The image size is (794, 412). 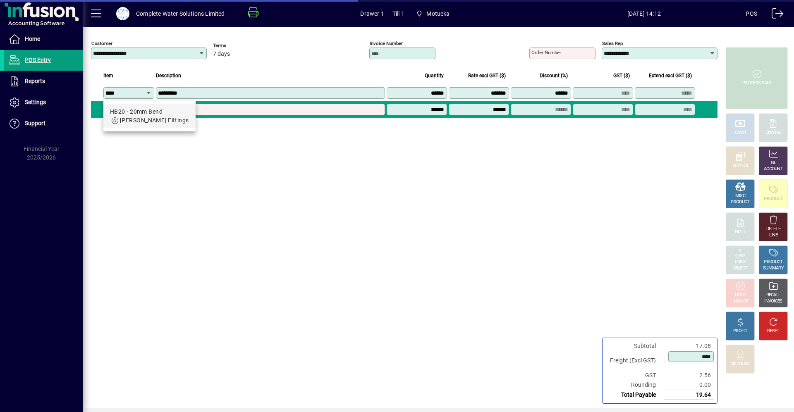 I want to click on span: Support, so click(x=35, y=123).